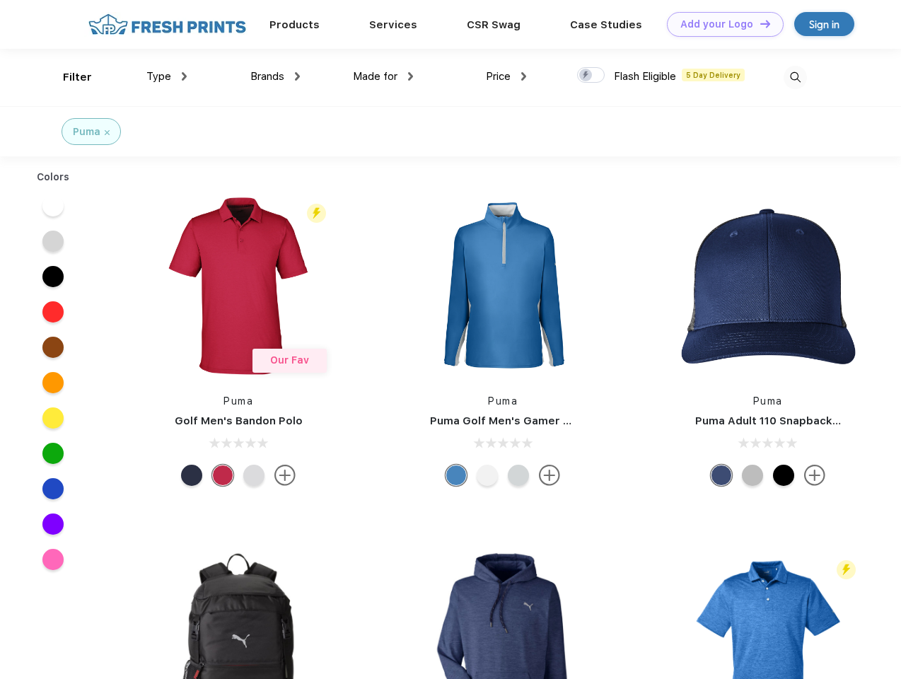 This screenshot has width=901, height=679. Describe the element at coordinates (542, 421) in the screenshot. I see `a: Puma Golf Men's Gamer Golf Quarter-Zip` at that location.